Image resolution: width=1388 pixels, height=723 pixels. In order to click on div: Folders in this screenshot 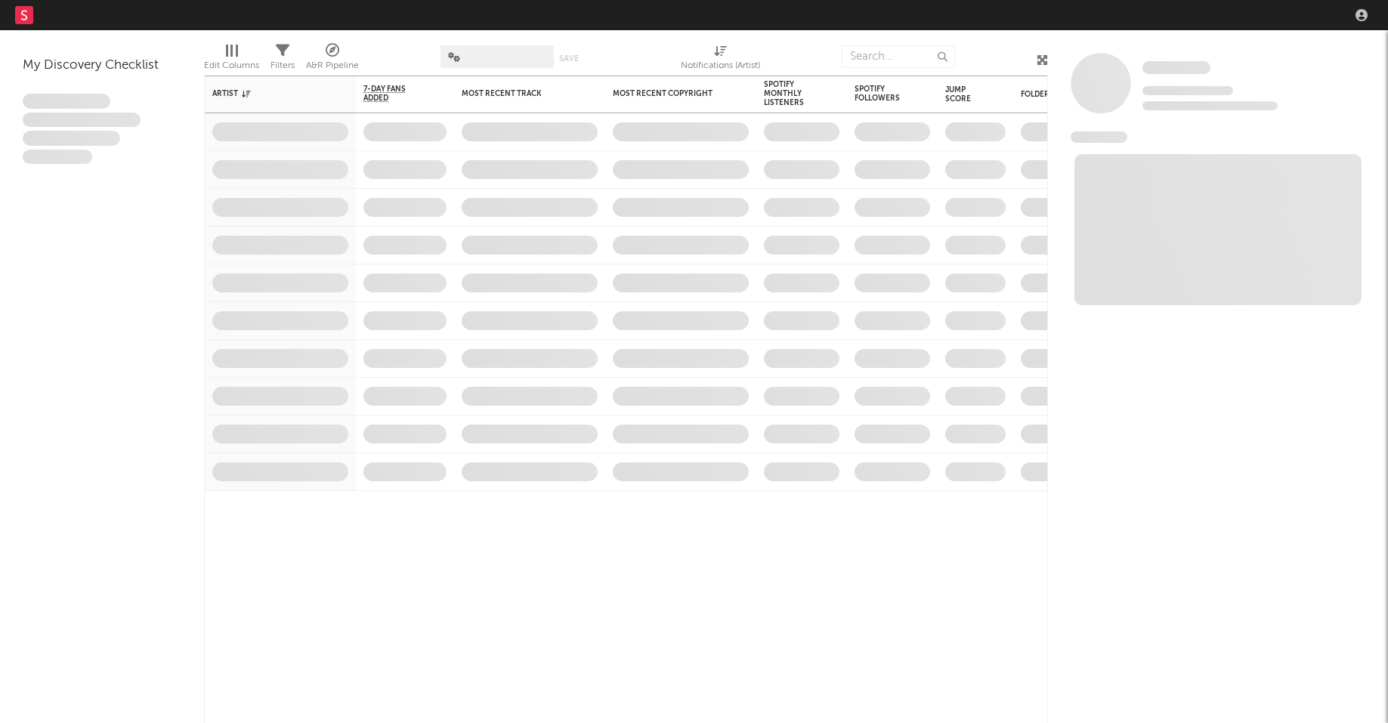, I will do `click(1078, 94)`.